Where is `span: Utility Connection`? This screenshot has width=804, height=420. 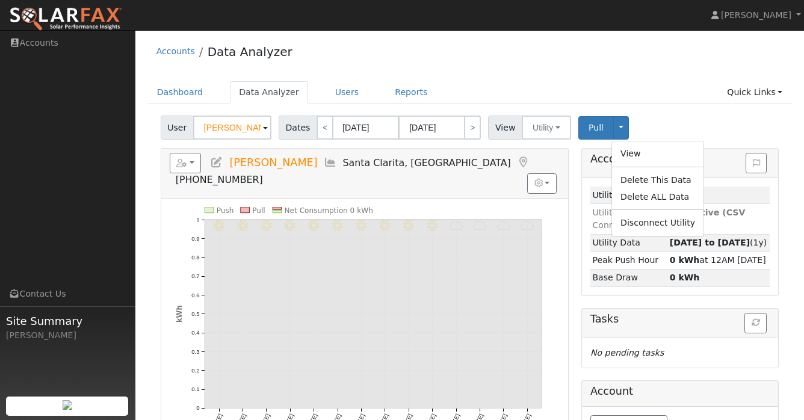 span: Utility Connection is located at coordinates (616, 218).